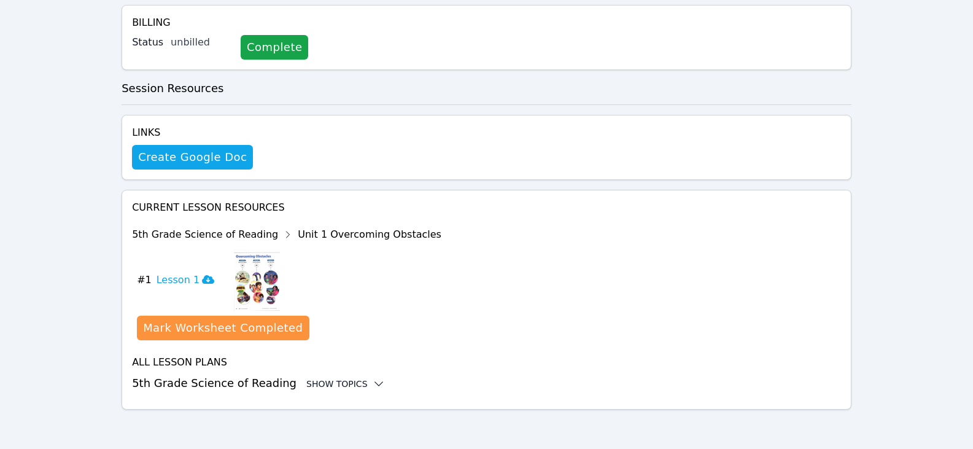 The image size is (973, 449). Describe the element at coordinates (275, 47) in the screenshot. I see `a: Complete` at that location.